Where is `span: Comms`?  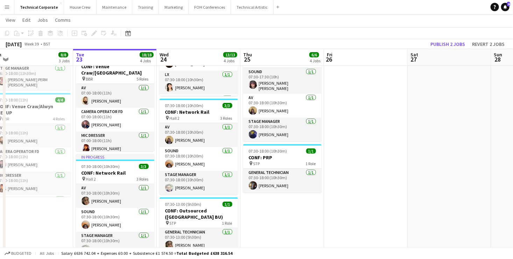 span: Comms is located at coordinates (63, 20).